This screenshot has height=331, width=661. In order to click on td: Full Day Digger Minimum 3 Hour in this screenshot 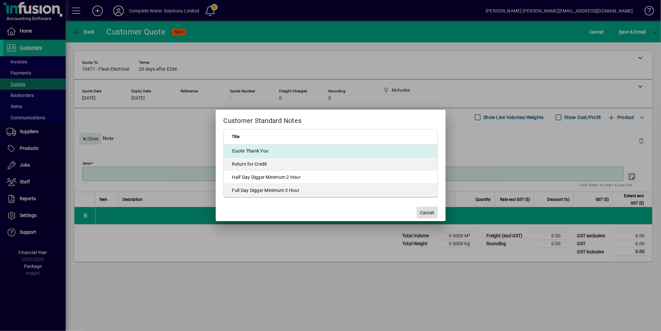, I will do `click(331, 190)`.